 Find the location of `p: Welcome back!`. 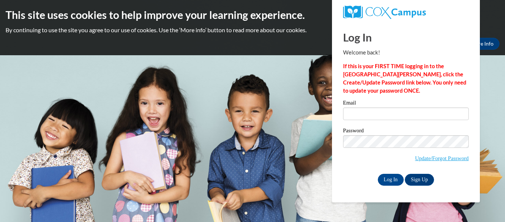

p: Welcome back! is located at coordinates (406, 53).